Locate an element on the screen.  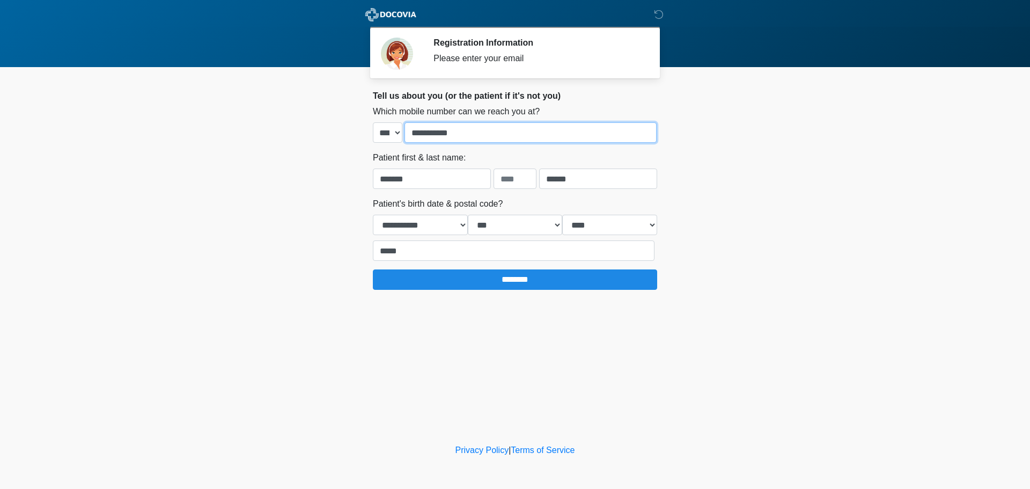
label: Patient first & last name: is located at coordinates (419, 158).